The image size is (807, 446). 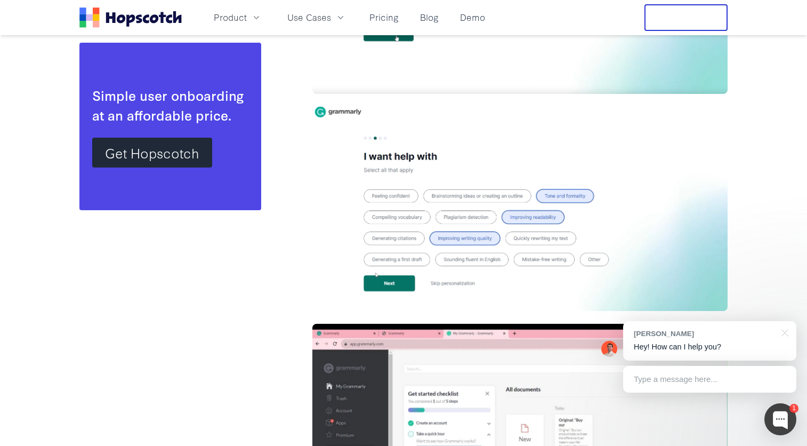 I want to click on img: unnamed.png, so click(x=520, y=209).